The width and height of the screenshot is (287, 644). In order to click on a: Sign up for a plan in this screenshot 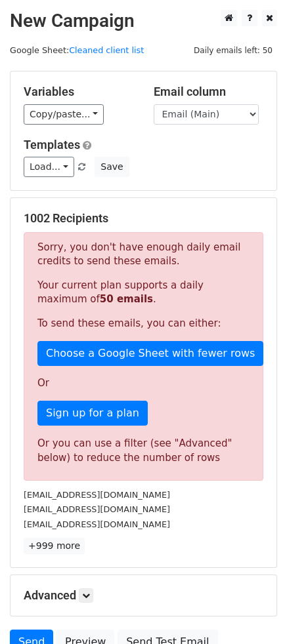, I will do `click(93, 413)`.